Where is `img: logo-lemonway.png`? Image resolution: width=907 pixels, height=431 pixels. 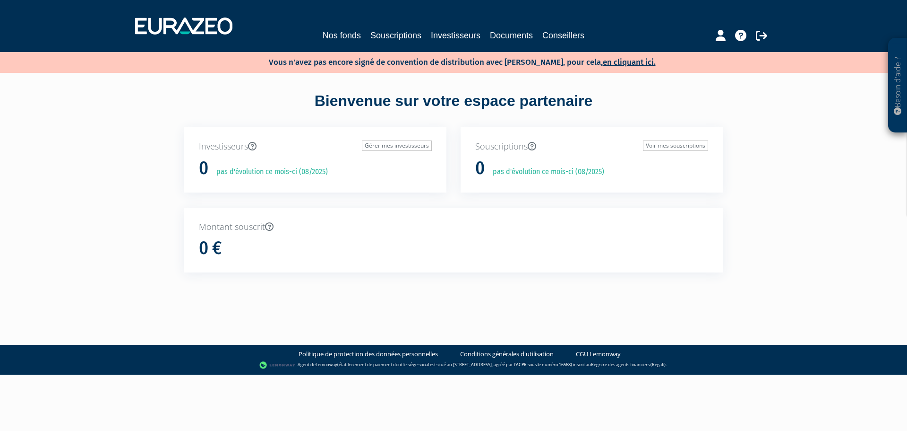
img: logo-lemonway.png is located at coordinates (277, 365).